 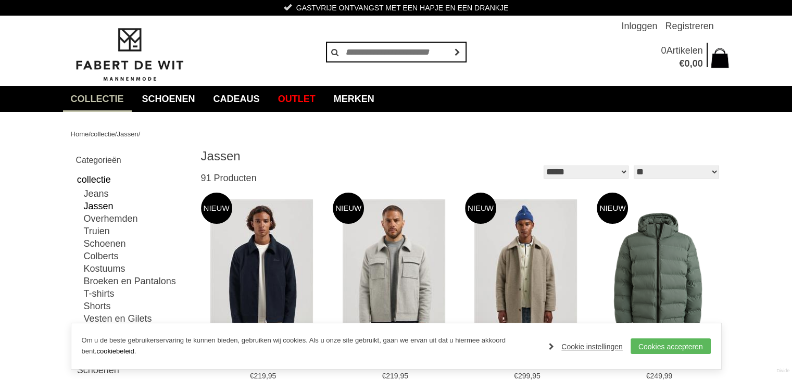 I want to click on a: Overhemden, so click(x=136, y=219).